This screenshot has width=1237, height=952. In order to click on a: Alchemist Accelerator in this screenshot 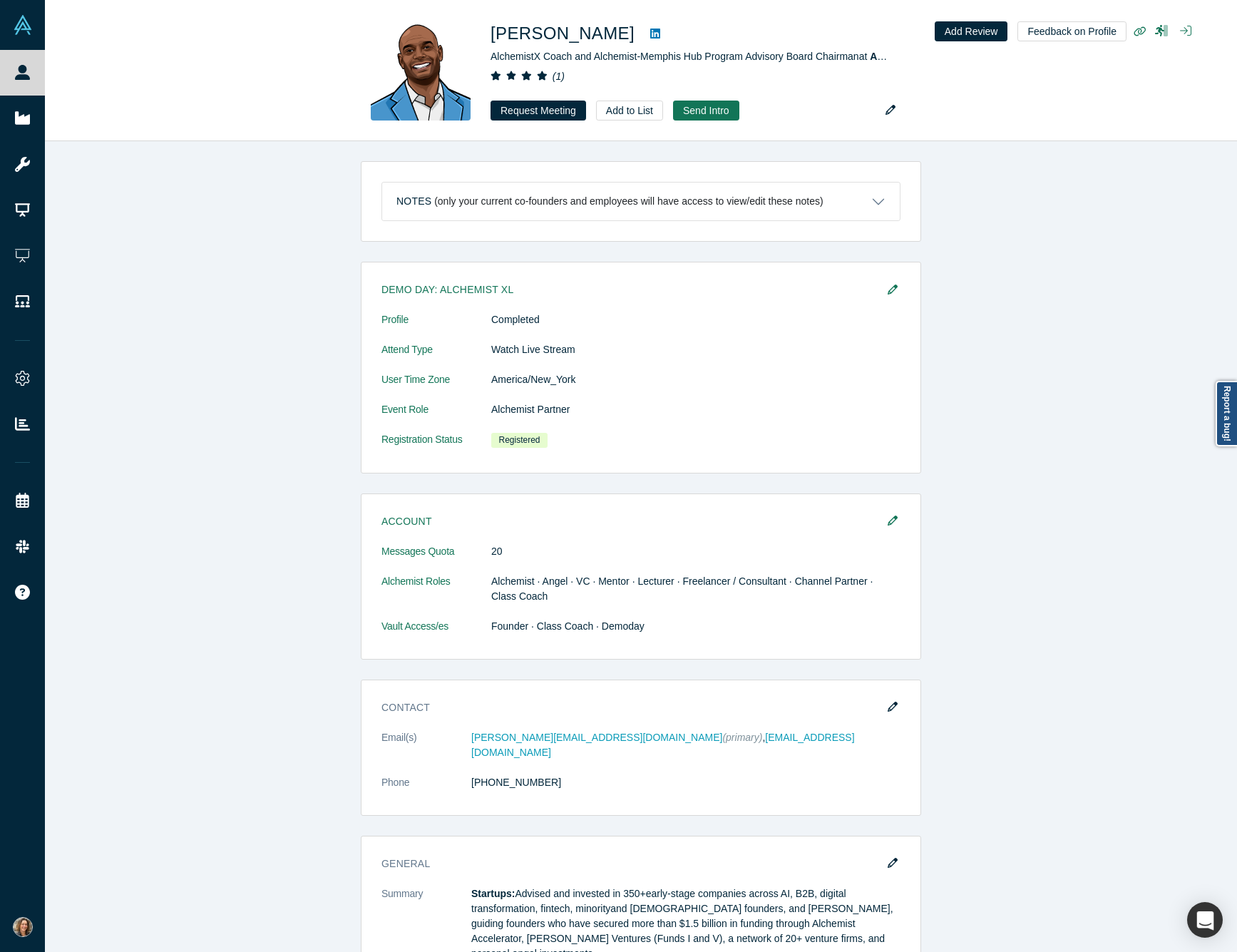, I will do `click(922, 57)`.